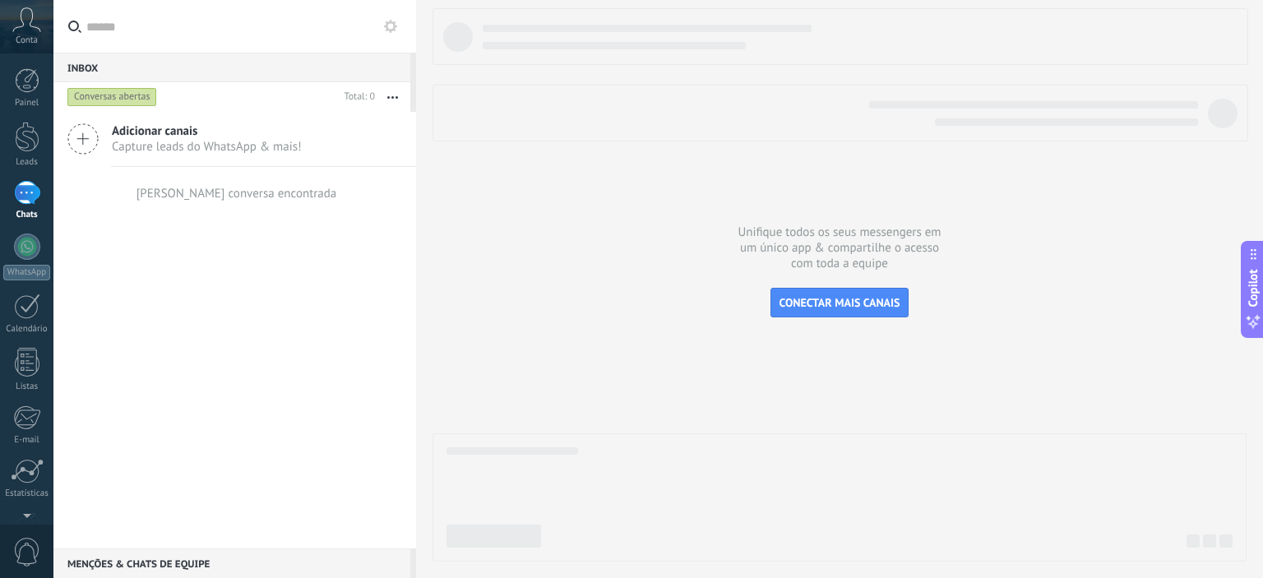  I want to click on span: Adicionar canais, so click(206, 131).